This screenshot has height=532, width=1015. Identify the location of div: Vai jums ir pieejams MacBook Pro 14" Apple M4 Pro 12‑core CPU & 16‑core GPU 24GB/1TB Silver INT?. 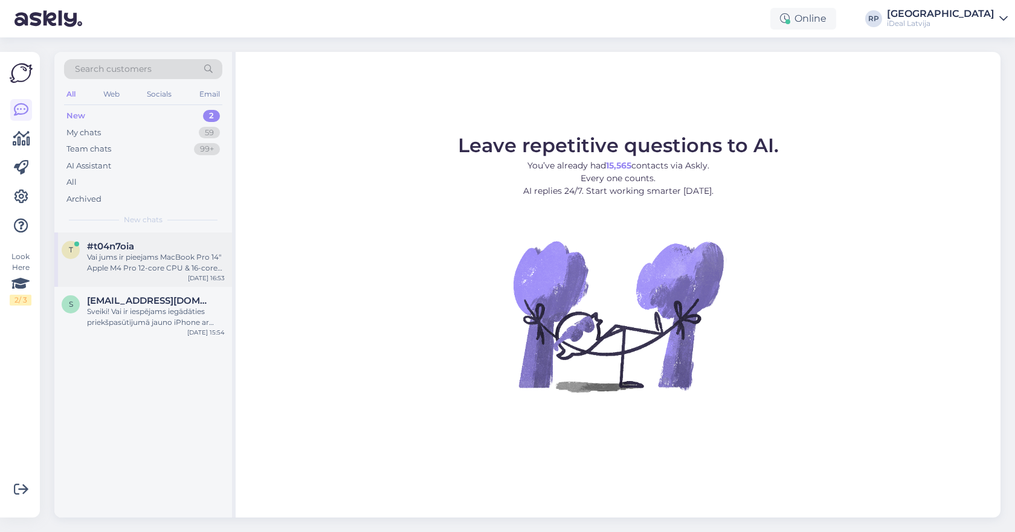
(156, 263).